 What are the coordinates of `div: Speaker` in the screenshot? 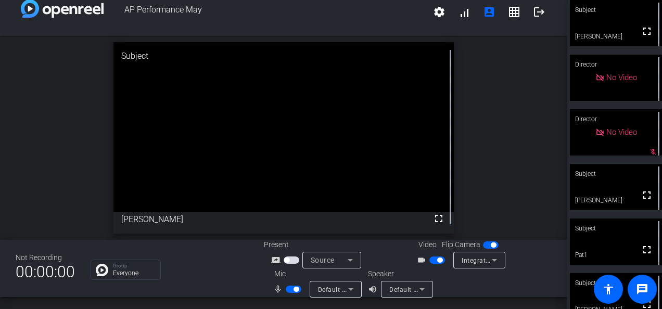 It's located at (399, 274).